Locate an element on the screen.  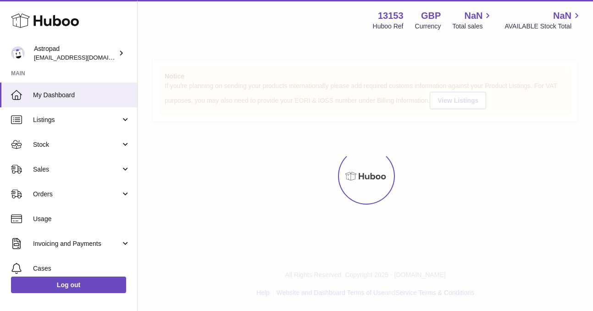
span: Total sales is located at coordinates (473, 26).